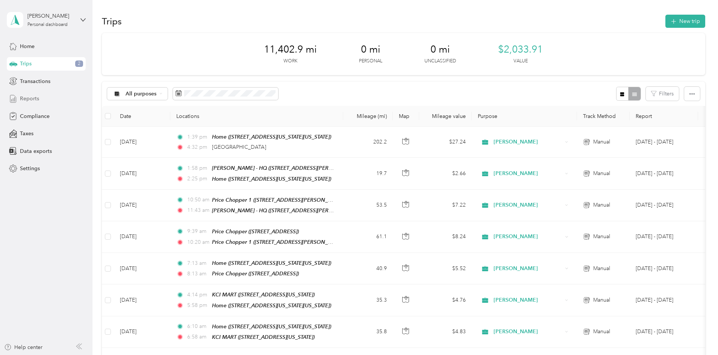 The image size is (718, 355). Describe the element at coordinates (290, 50) in the screenshot. I see `span: 11,402.9 mi` at that location.